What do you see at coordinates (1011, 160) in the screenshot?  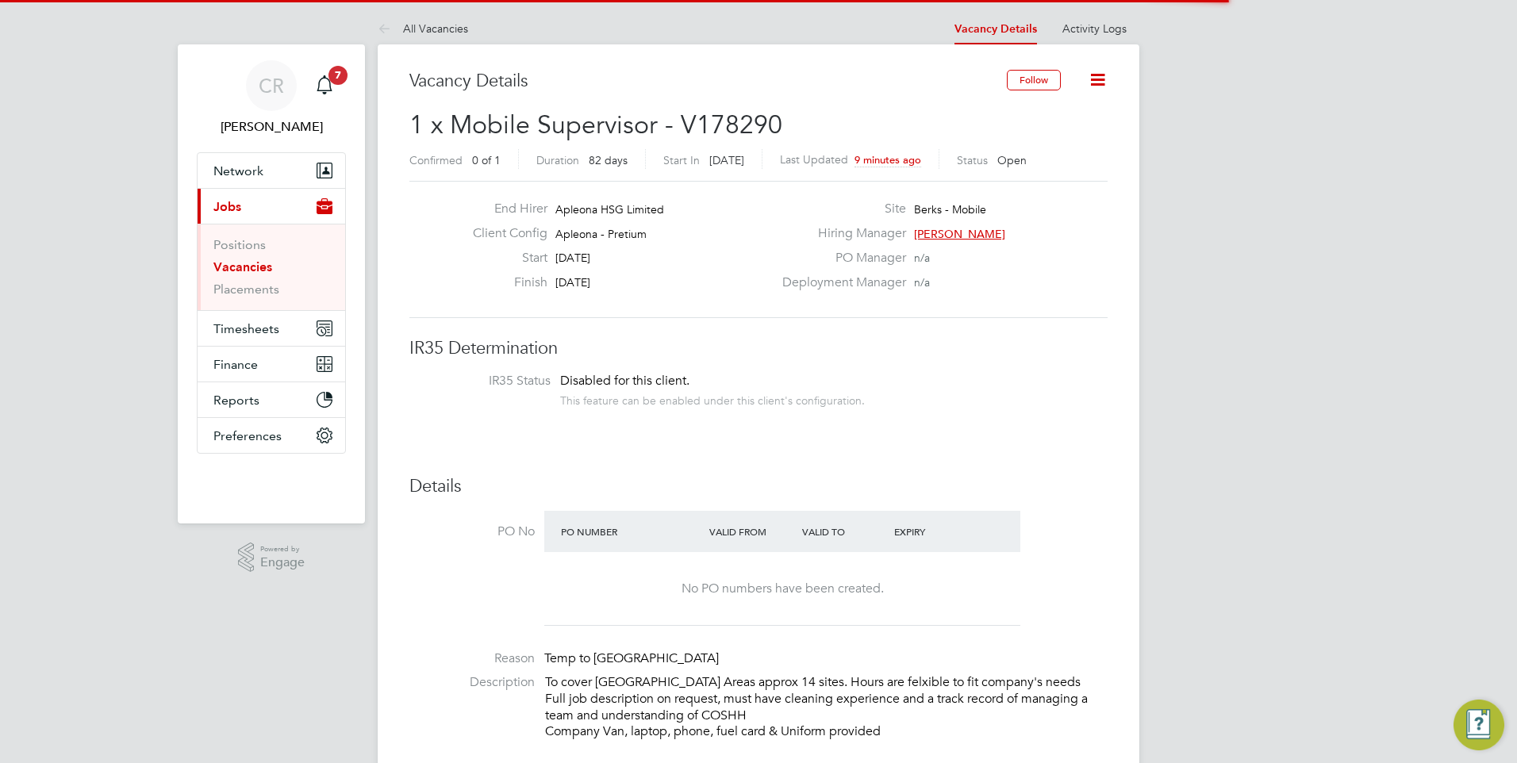 I see `span: Open` at bounding box center [1011, 160].